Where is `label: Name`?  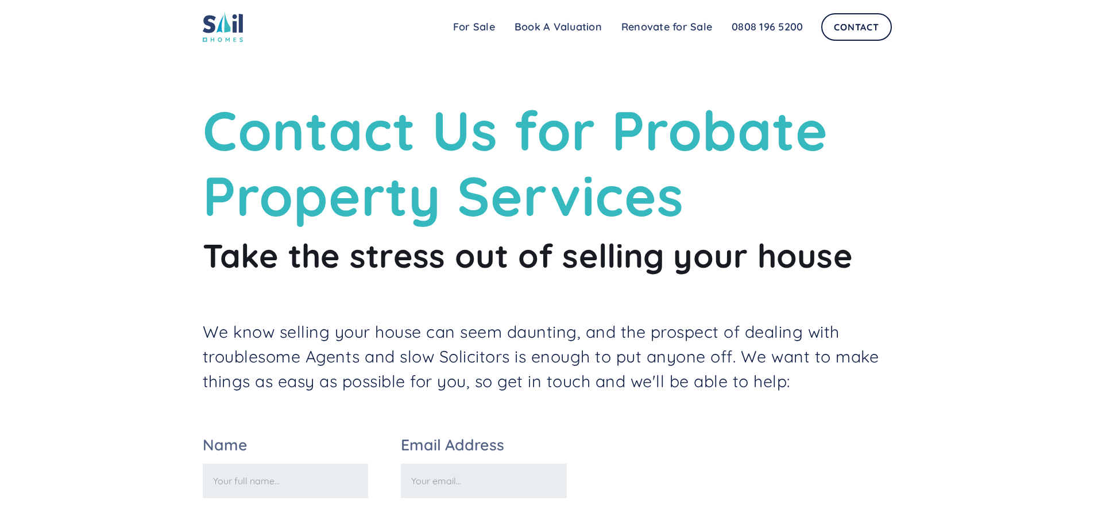 label: Name is located at coordinates (285, 444).